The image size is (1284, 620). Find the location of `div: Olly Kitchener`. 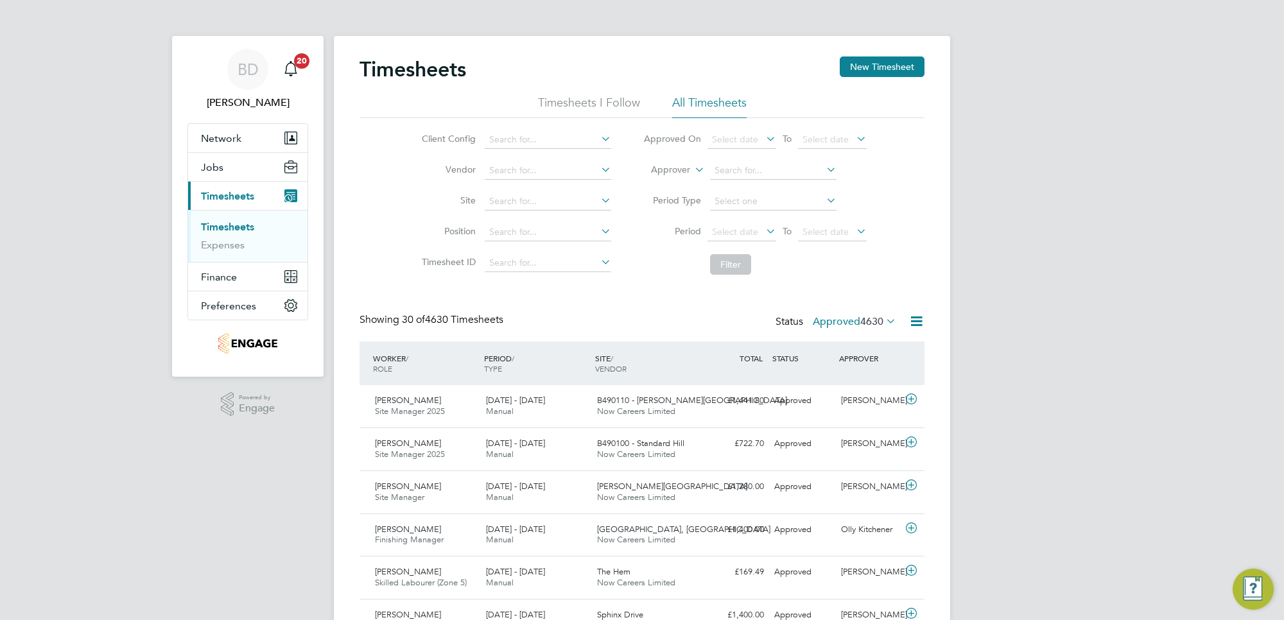

div: Olly Kitchener is located at coordinates (869, 530).